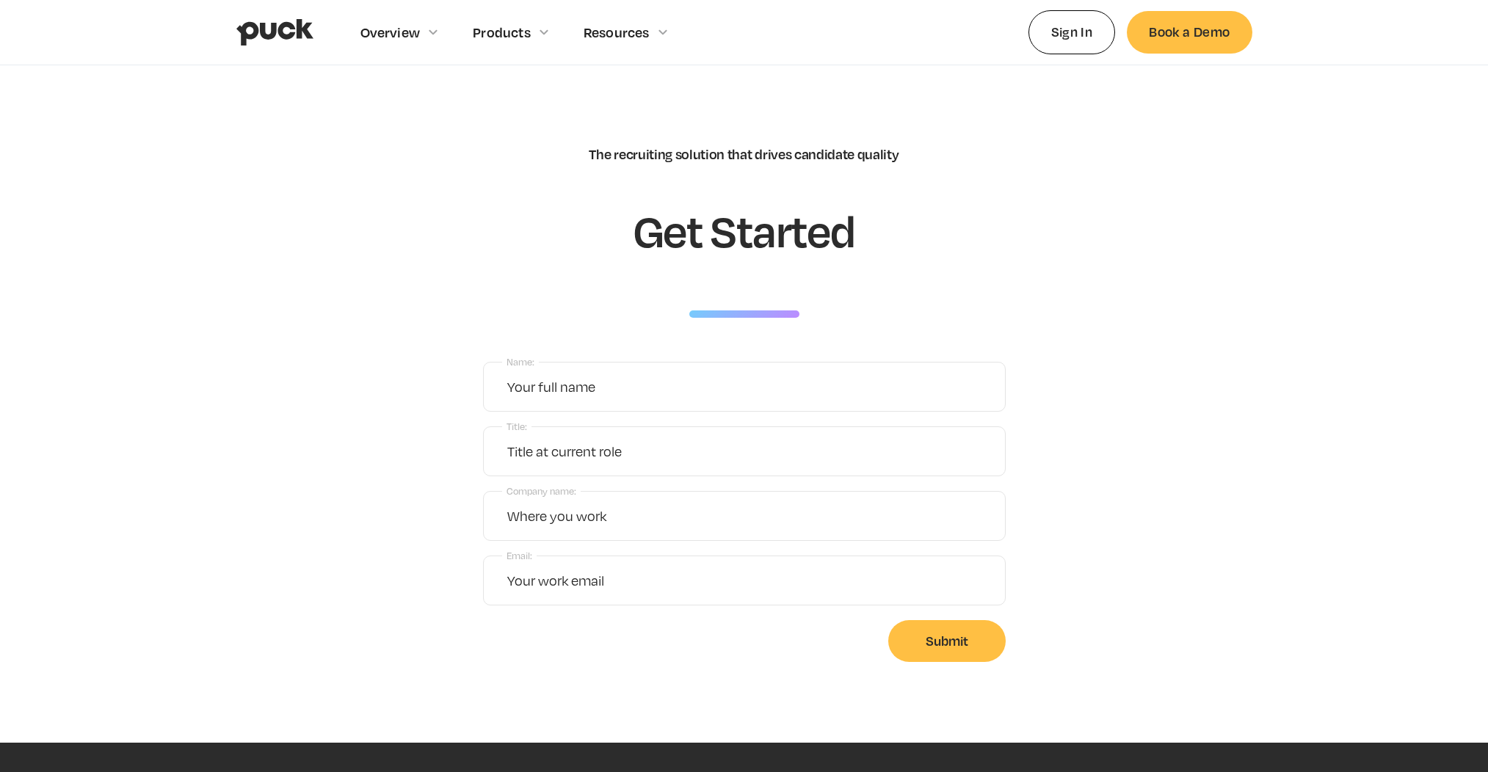 The width and height of the screenshot is (1488, 772). Describe the element at coordinates (519, 556) in the screenshot. I see `label: Email:` at that location.